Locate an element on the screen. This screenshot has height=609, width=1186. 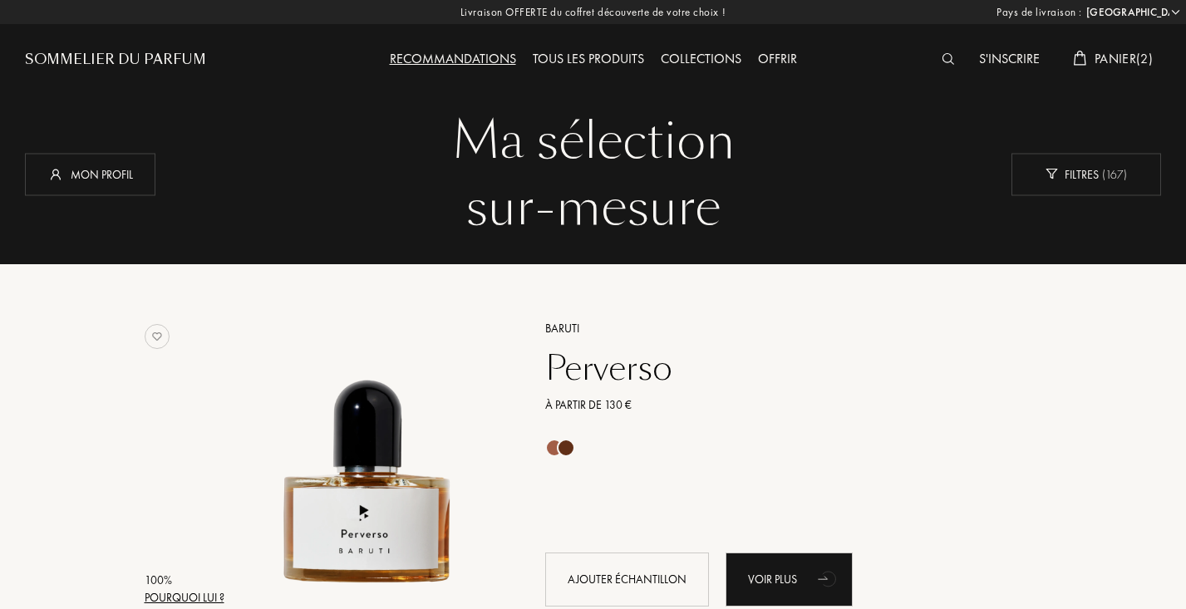
div: À partir de 130 € is located at coordinates (775, 405).